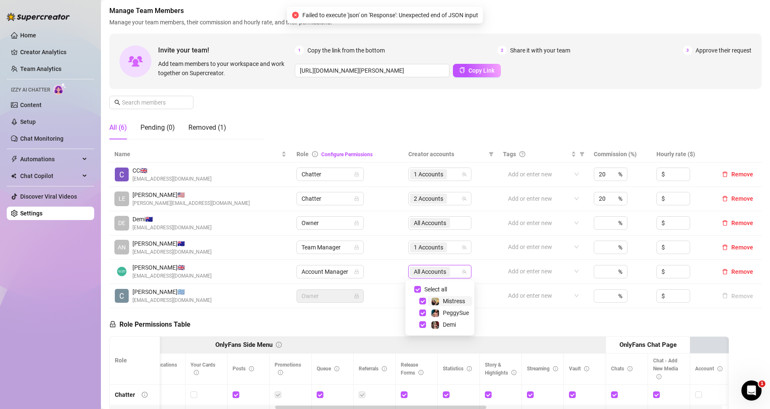 This screenshot has width=770, height=409. I want to click on span: thunderbolt, so click(14, 159).